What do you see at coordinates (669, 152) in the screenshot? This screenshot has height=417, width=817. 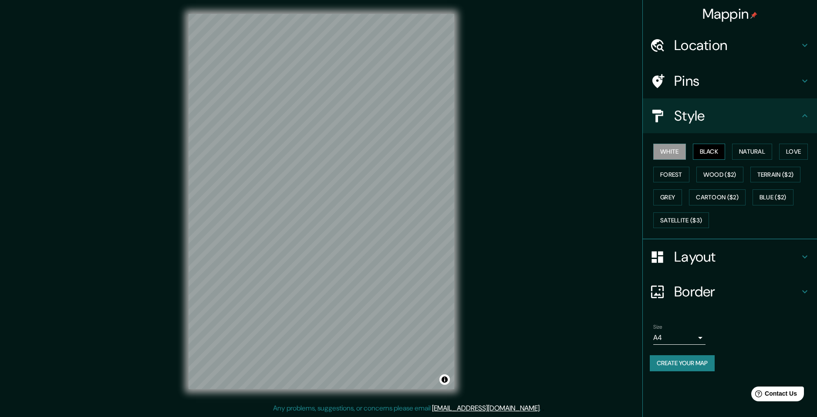 I see `button: White` at bounding box center [669, 152].